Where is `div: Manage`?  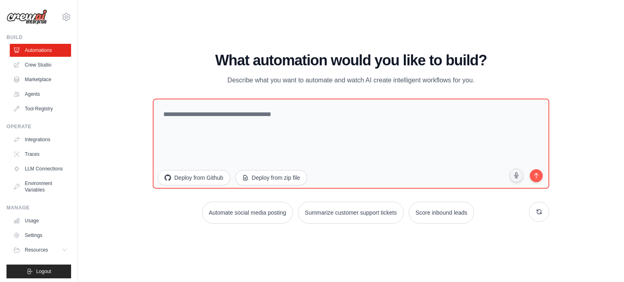 div: Manage is located at coordinates (39, 208).